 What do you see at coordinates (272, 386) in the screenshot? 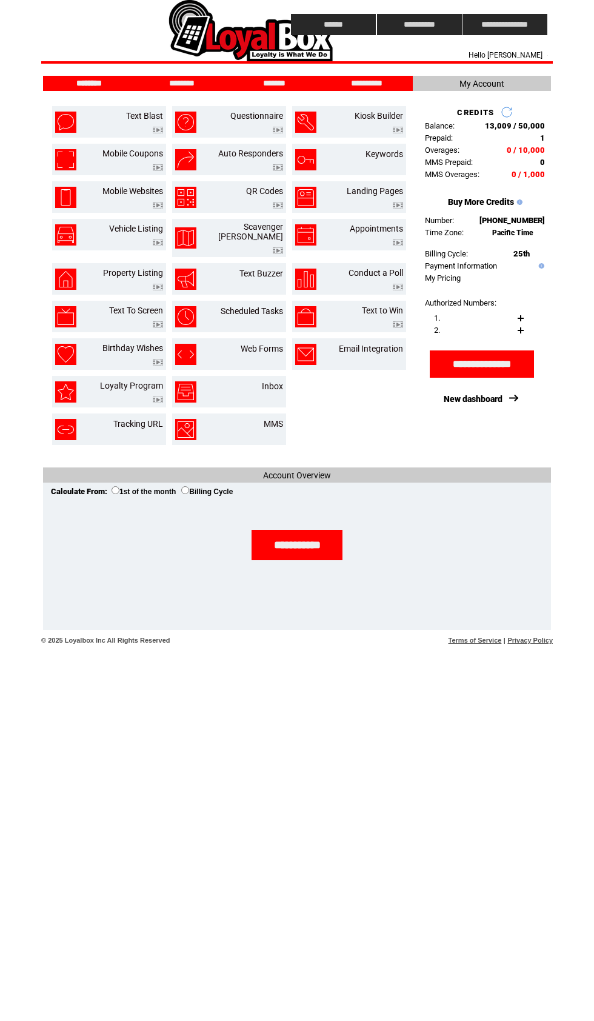
I see `a: Inbox` at bounding box center [272, 386].